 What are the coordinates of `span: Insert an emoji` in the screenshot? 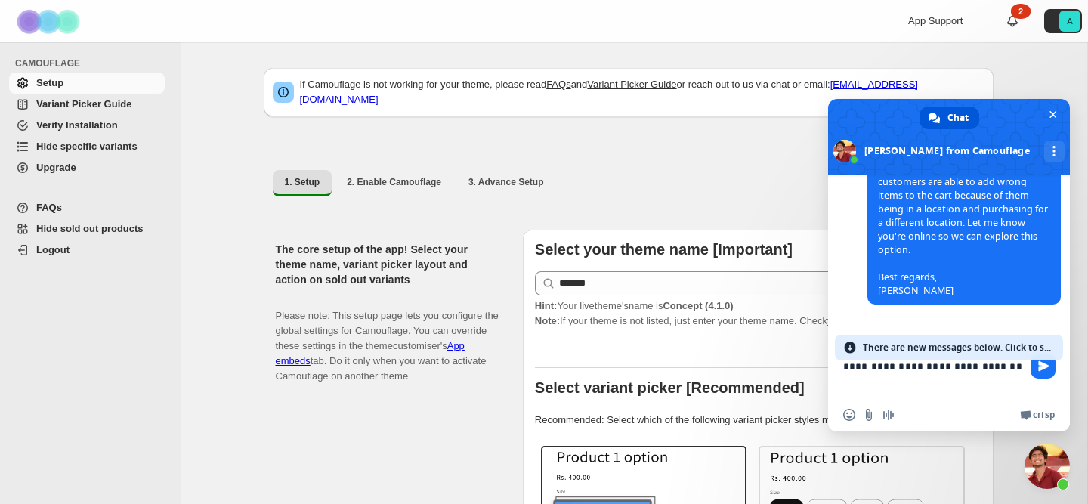 It's located at (849, 415).